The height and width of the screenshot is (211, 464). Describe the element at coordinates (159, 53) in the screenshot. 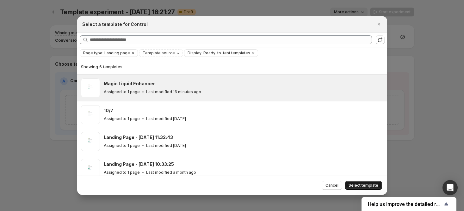

I see `span: Template source` at that location.